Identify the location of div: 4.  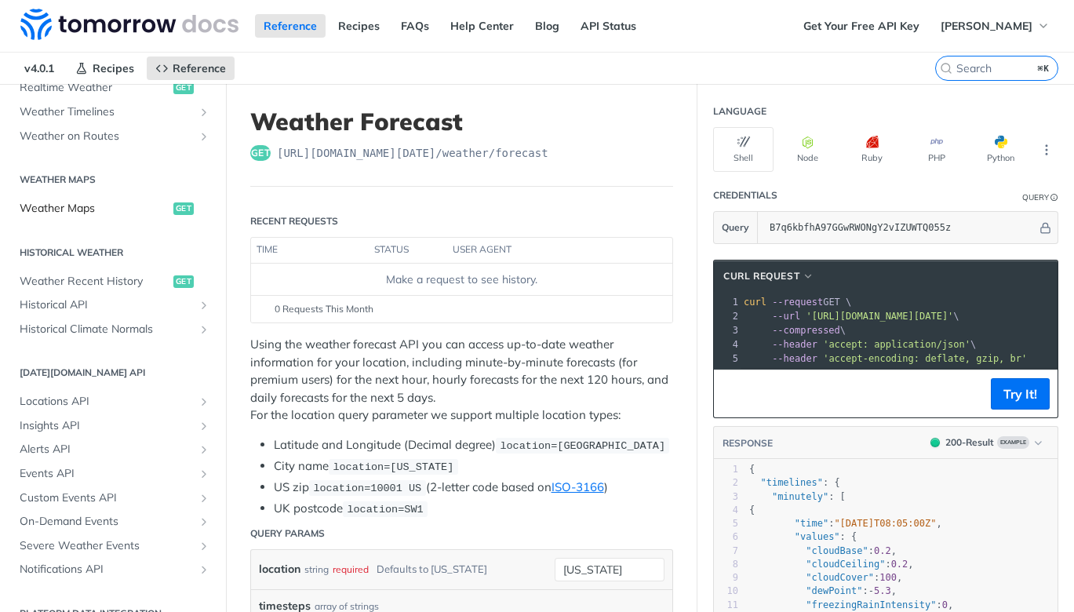
(726, 510).